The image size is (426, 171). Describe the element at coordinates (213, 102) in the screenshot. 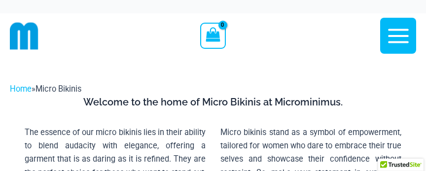

I see `h3: Welcome to the home of Micro Bikinis at Microminimus.` at that location.